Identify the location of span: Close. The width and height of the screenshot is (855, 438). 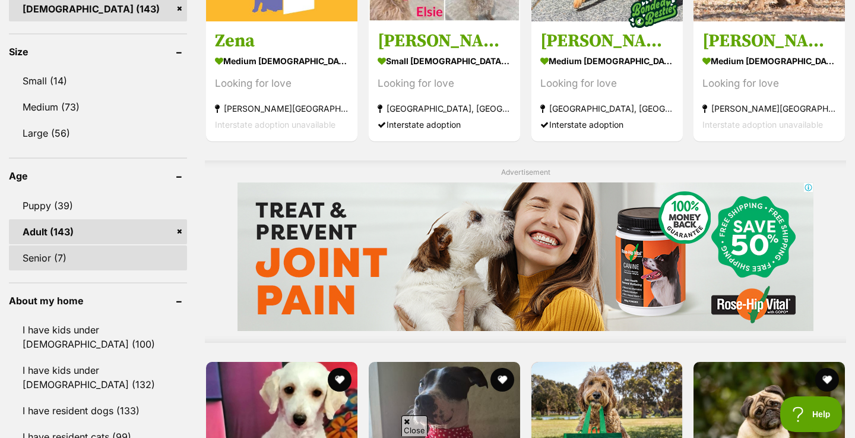
(414, 425).